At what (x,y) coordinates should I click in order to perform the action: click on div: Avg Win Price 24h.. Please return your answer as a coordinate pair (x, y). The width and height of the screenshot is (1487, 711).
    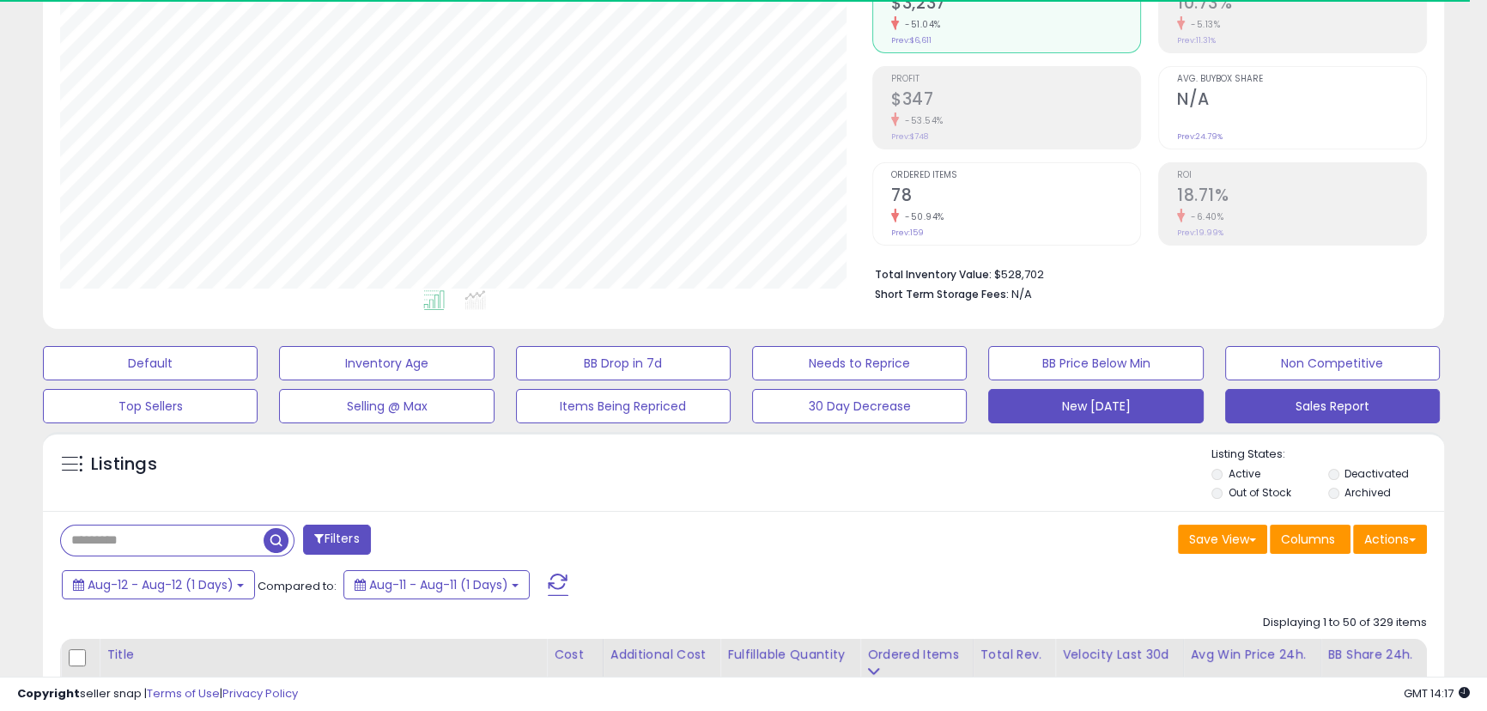
    Looking at the image, I should click on (1252, 654).